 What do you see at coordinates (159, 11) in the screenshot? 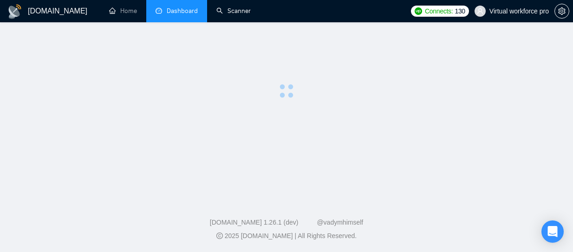
I see `span: dashboard` at bounding box center [159, 11].